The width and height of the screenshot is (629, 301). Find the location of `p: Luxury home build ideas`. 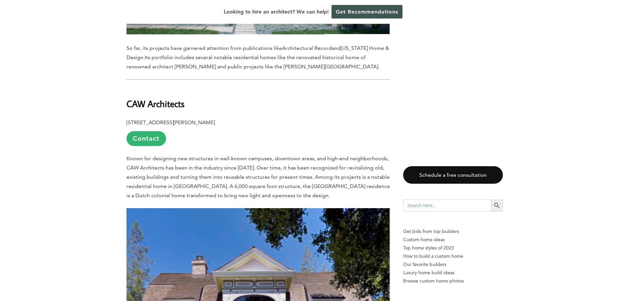

p: Luxury home build ideas is located at coordinates (453, 272).